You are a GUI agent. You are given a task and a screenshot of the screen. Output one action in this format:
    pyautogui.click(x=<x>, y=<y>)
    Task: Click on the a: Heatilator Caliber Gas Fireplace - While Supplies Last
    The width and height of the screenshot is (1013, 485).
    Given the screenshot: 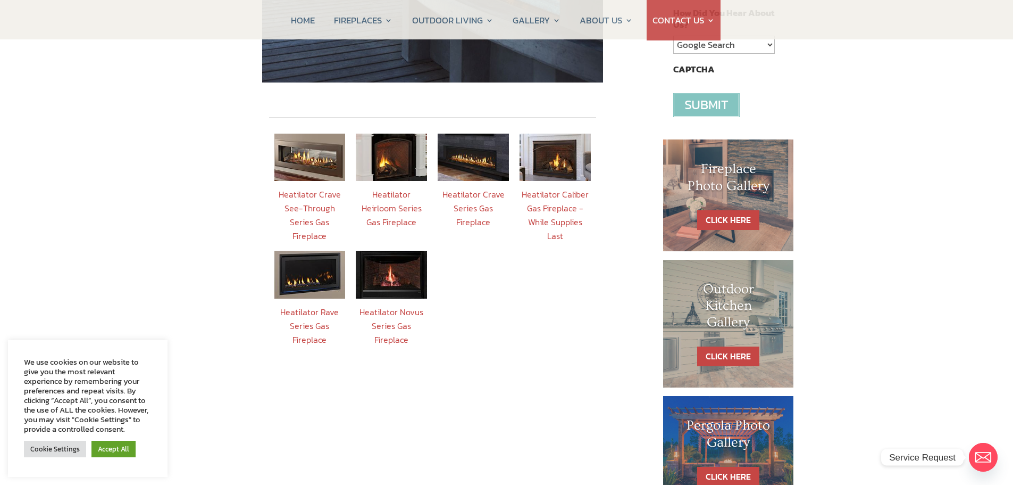 What is the action you would take?
    pyautogui.click(x=555, y=215)
    